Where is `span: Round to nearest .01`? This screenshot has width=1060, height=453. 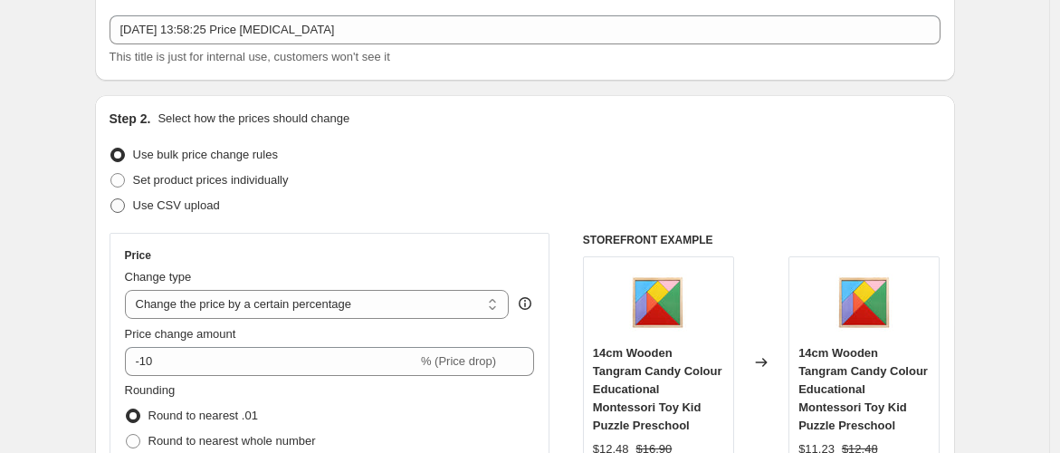
span: Round to nearest .01 is located at coordinates (203, 415).